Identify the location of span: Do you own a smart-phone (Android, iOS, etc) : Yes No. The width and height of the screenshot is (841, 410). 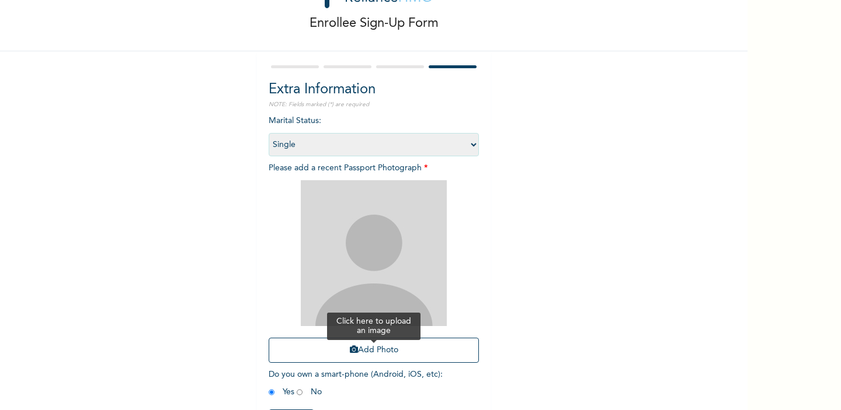
(356, 384).